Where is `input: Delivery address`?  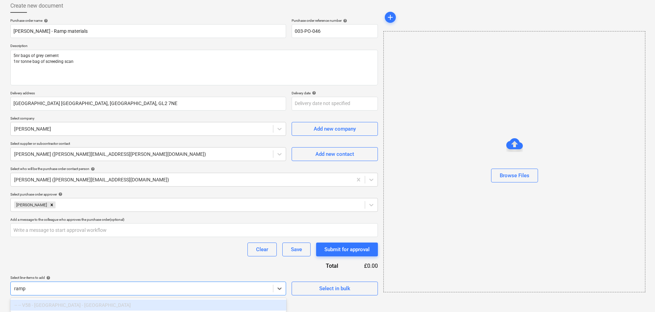 input: Delivery address is located at coordinates (148, 103).